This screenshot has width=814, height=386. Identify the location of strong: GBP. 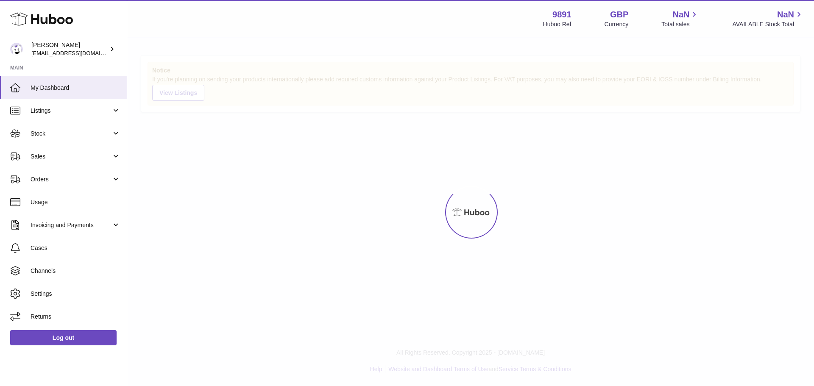
(619, 14).